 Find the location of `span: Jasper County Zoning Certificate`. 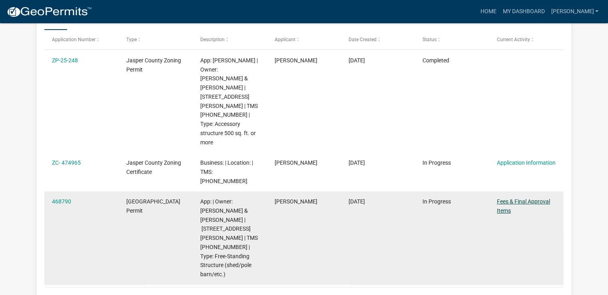

span: Jasper County Zoning Certificate is located at coordinates (153, 167).